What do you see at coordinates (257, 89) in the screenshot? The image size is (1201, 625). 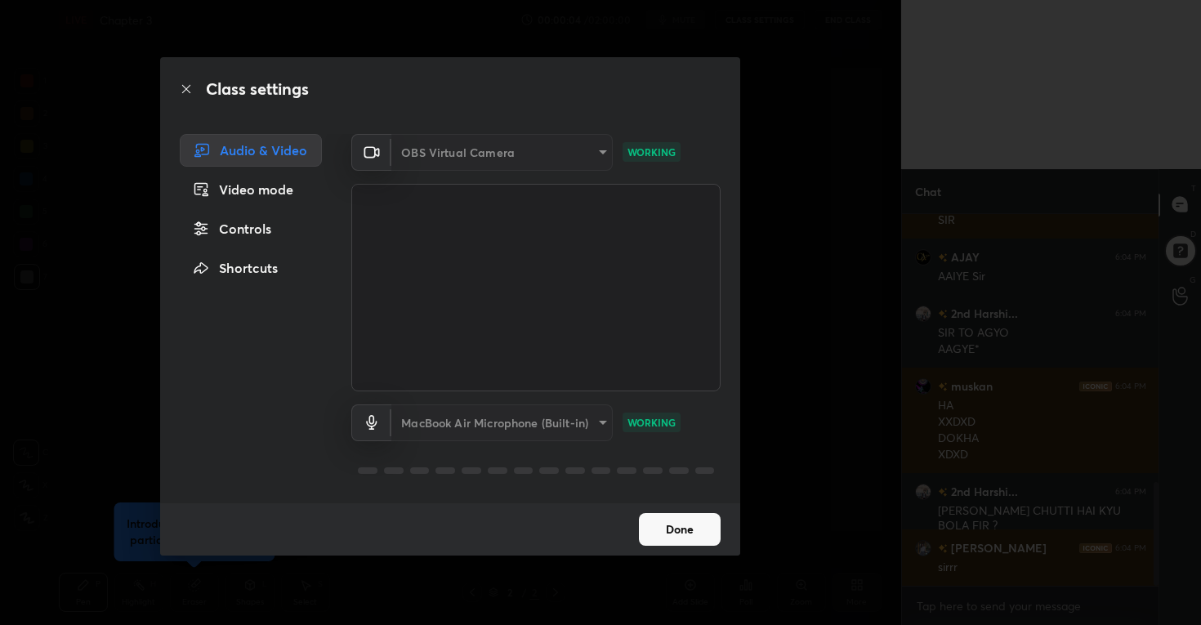 I see `h2: Class settings` at bounding box center [257, 89].